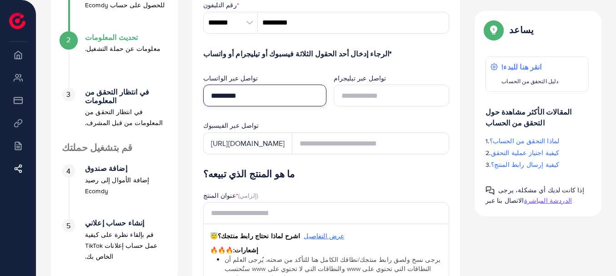 The width and height of the screenshot is (616, 276). I want to click on img: الشعار, so click(17, 21).